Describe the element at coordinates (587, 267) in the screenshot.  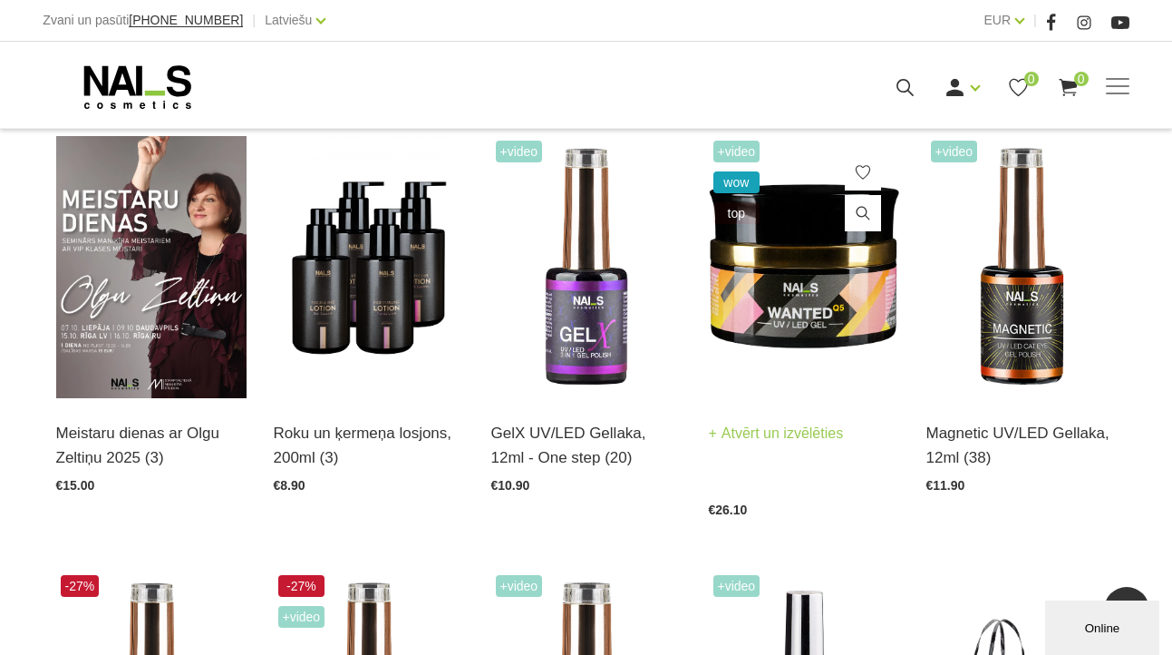
I see `a: Trīs vienā - bāze, tonis, tops (trausliem nagiem vēlams papildus lietot bāzi). Ilgnoturīga un int...` at that location.